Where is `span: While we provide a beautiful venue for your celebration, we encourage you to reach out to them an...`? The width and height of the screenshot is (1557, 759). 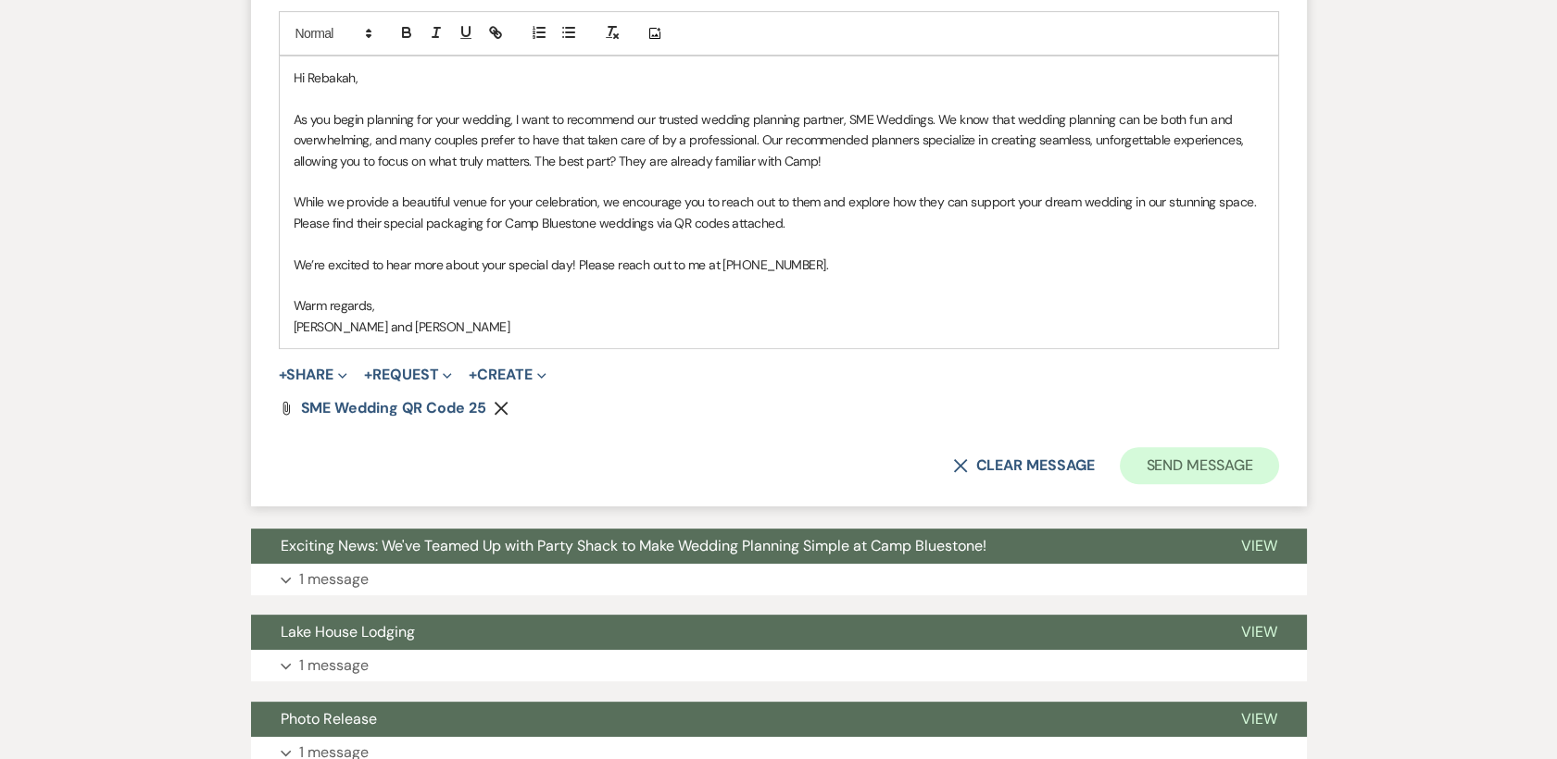 span: While we provide a beautiful venue for your celebration, we encourage you to reach out to them an... is located at coordinates (776, 212).